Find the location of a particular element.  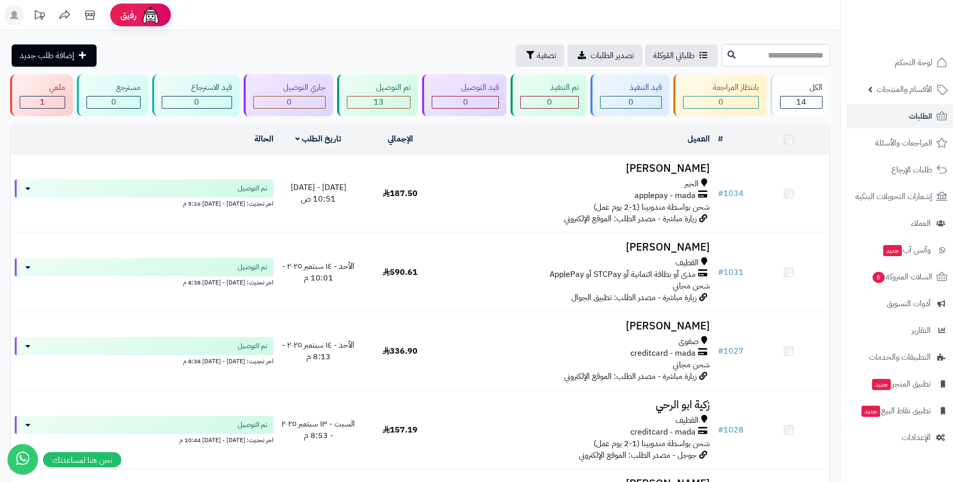

a: تم التنفيذ 0 is located at coordinates (548, 95).